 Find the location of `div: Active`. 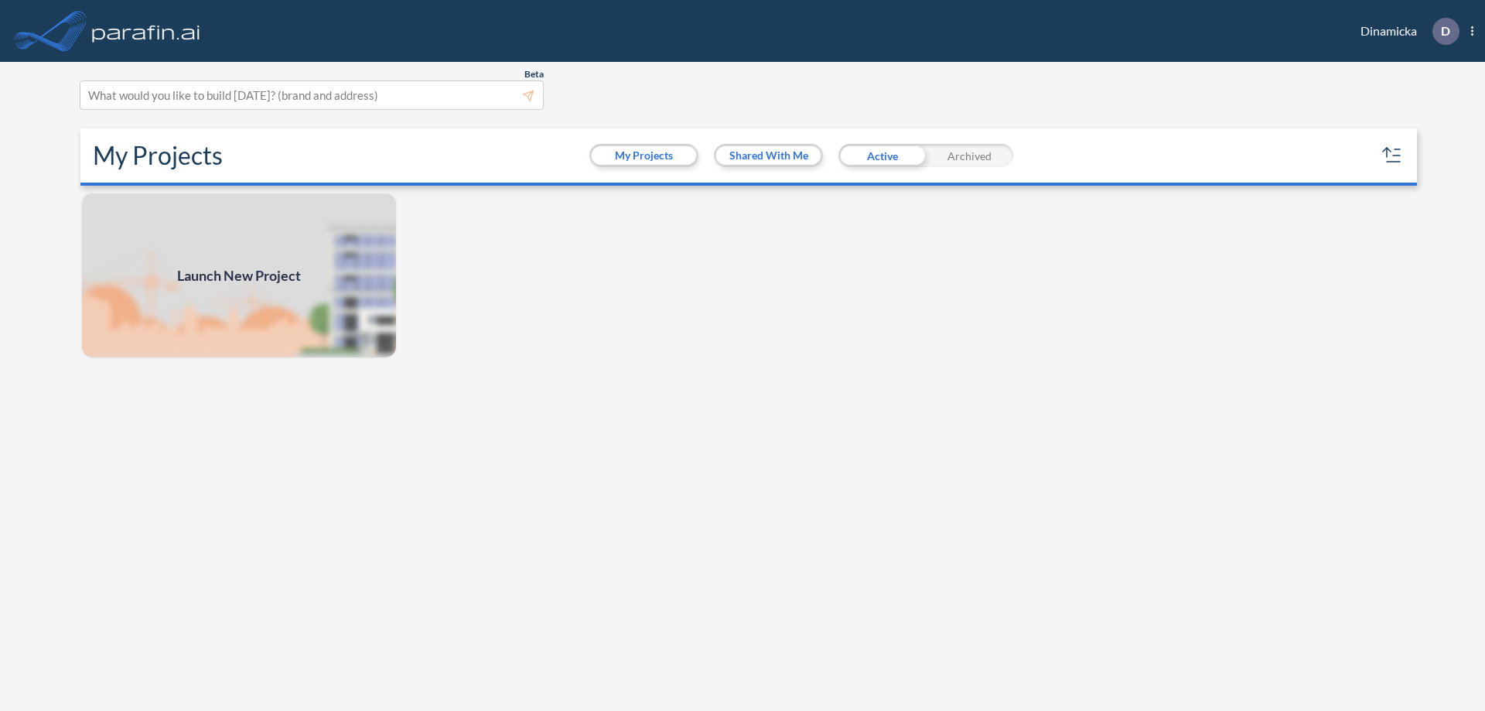

div: Active is located at coordinates (882, 155).